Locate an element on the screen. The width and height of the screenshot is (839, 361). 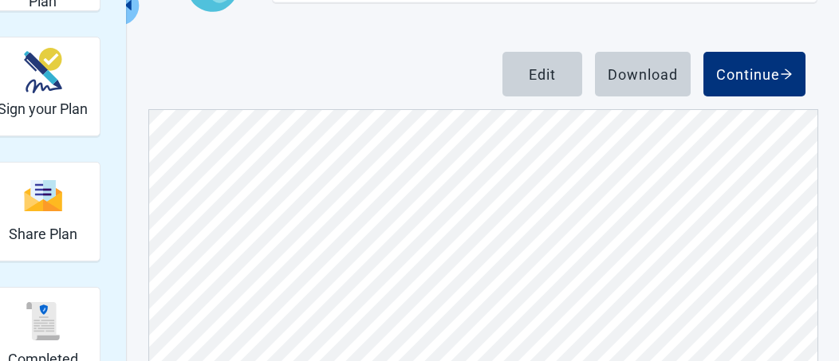
button: Continue arrow-right is located at coordinates (755, 74).